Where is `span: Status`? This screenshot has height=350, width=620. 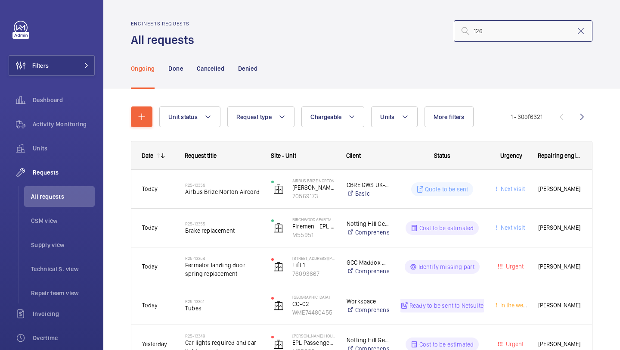 span: Status is located at coordinates (442, 156).